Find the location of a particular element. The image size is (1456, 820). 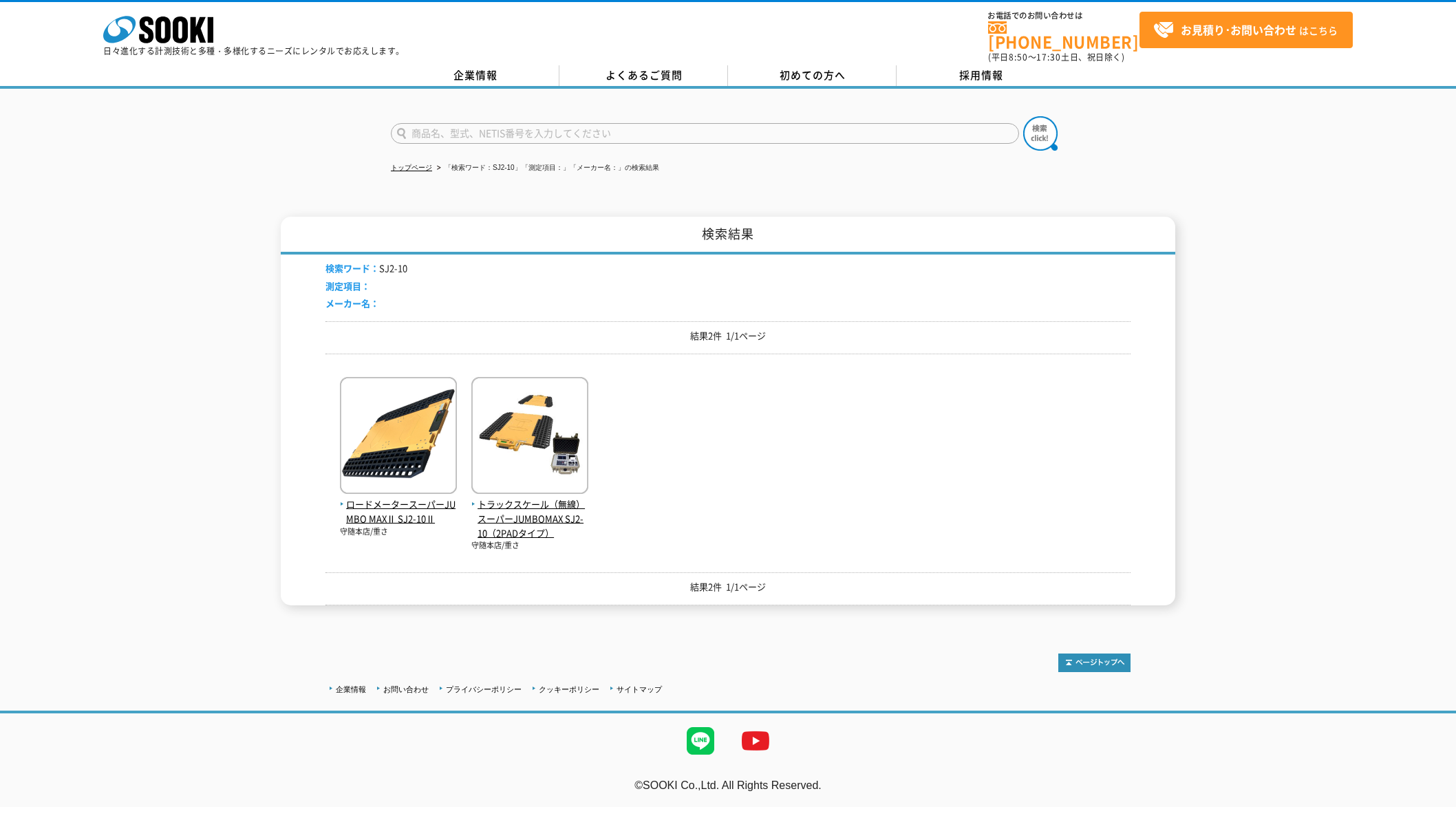

span: はこちら is located at coordinates (1245, 31).